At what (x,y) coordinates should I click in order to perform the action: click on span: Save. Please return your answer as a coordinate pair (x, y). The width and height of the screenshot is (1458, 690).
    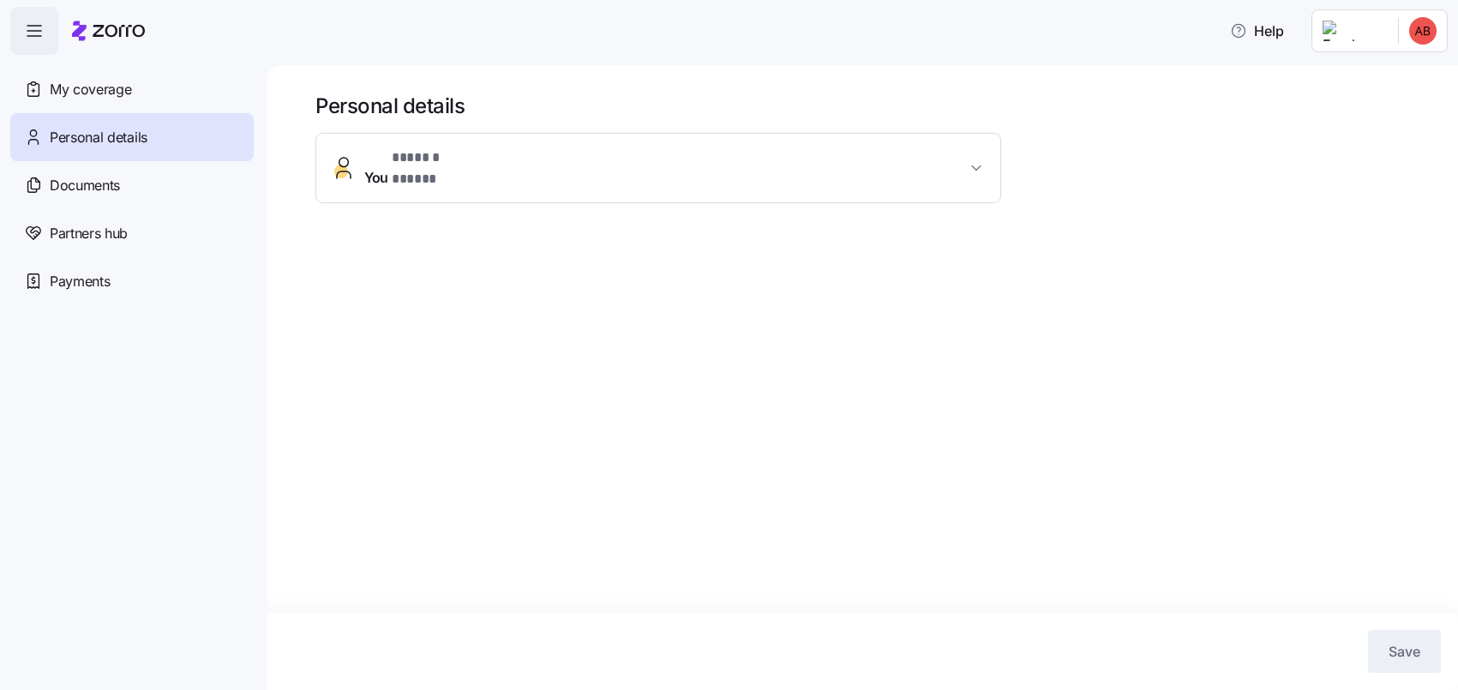
    Looking at the image, I should click on (1404, 651).